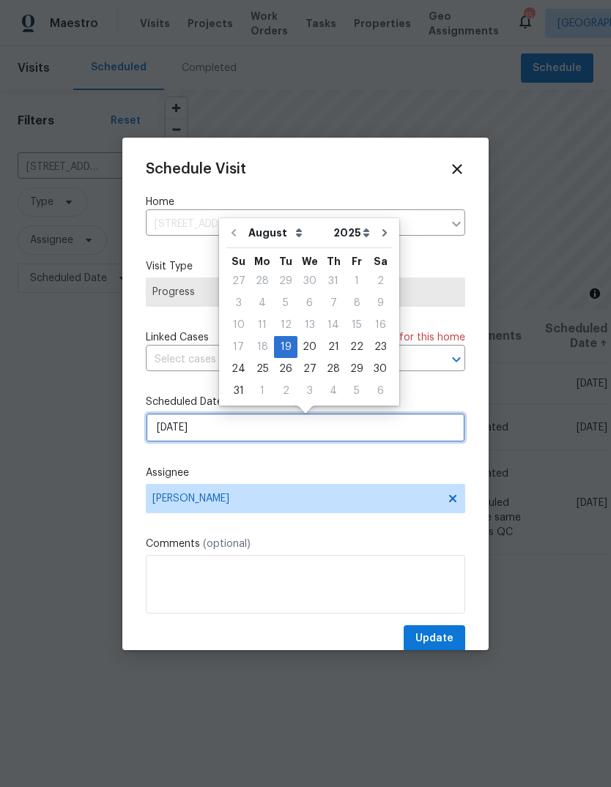 The image size is (611, 787). Describe the element at coordinates (238, 303) in the screenshot. I see `div: Sun Aug 03 2025` at that location.